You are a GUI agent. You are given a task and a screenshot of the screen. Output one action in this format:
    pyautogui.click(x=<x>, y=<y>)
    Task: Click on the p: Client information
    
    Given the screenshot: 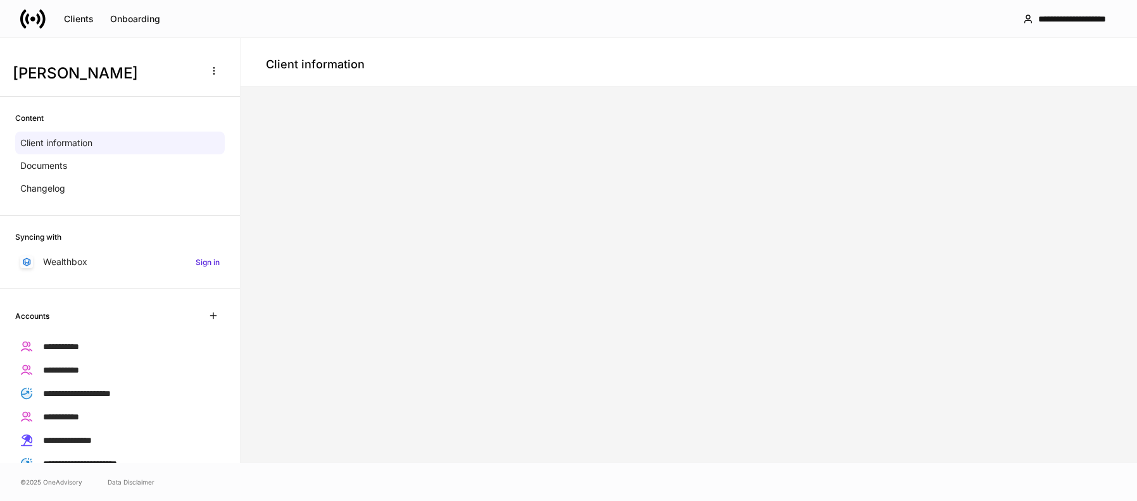 What is the action you would take?
    pyautogui.click(x=56, y=143)
    